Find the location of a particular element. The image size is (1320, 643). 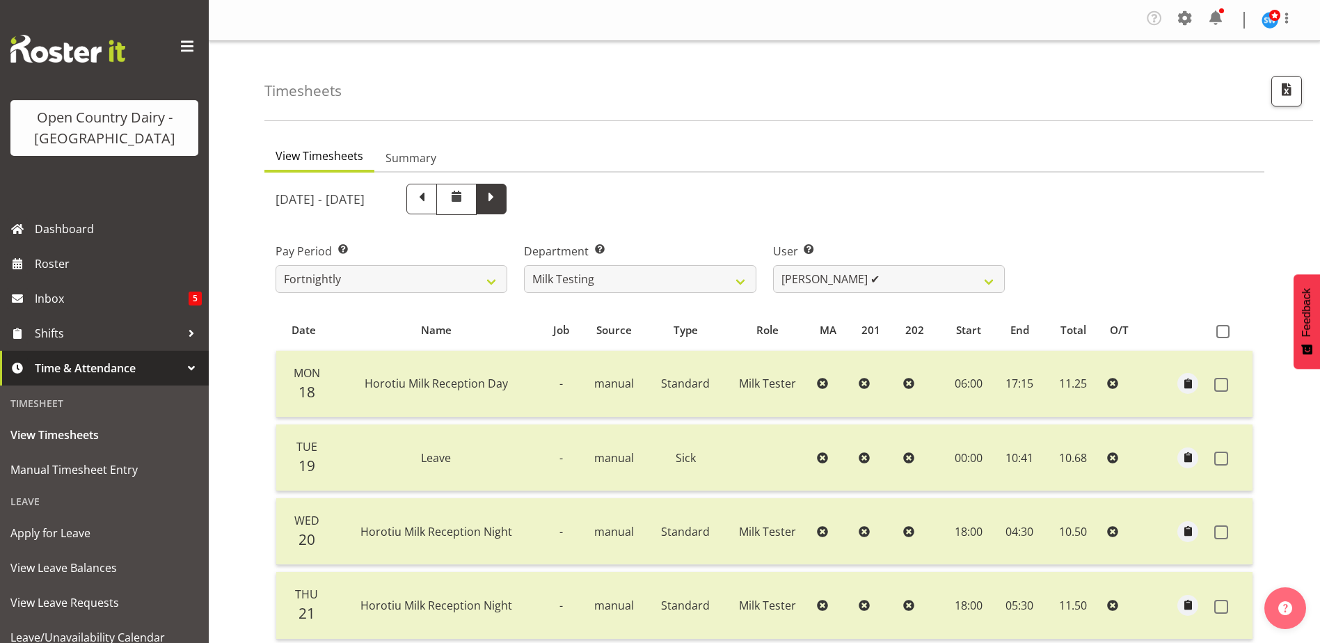

div: End is located at coordinates (1019, 330).